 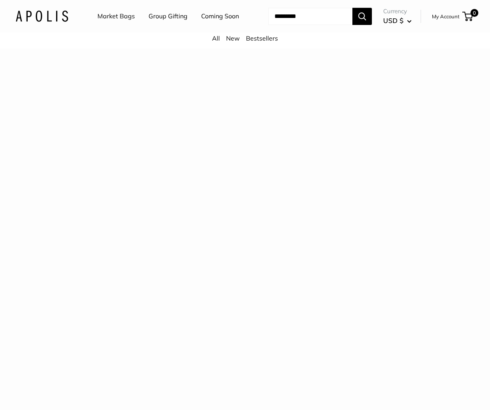 What do you see at coordinates (468, 16) in the screenshot?
I see `a: 0` at bounding box center [468, 16].